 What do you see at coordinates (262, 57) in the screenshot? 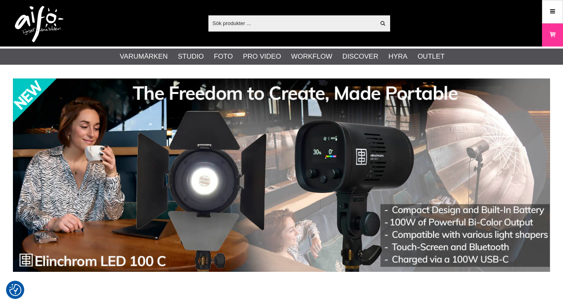
I see `a: Pro Video` at bounding box center [262, 57].